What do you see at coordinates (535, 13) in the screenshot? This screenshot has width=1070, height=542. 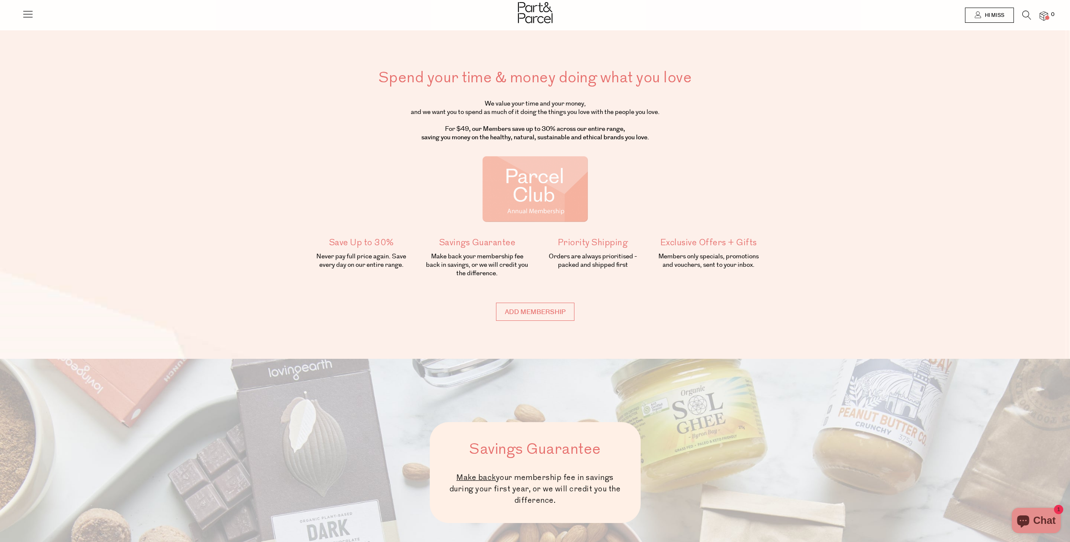 I see `img: Part&Parcel` at bounding box center [535, 13].